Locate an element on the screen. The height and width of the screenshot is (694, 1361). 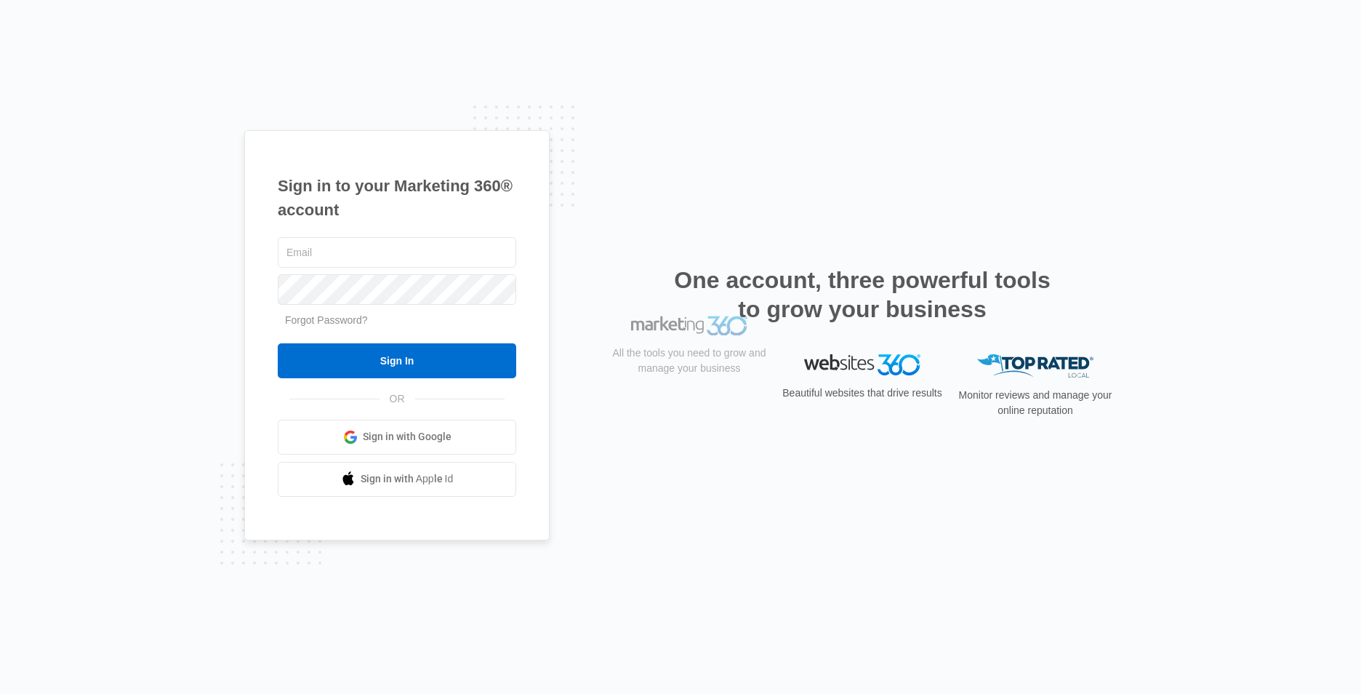
a: Sign in with Google is located at coordinates (397, 437).